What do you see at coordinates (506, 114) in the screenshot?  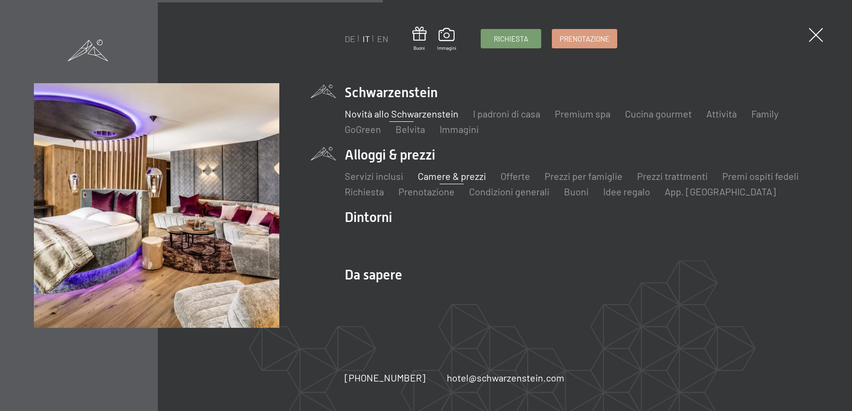 I see `a: I padroni di casa` at bounding box center [506, 114].